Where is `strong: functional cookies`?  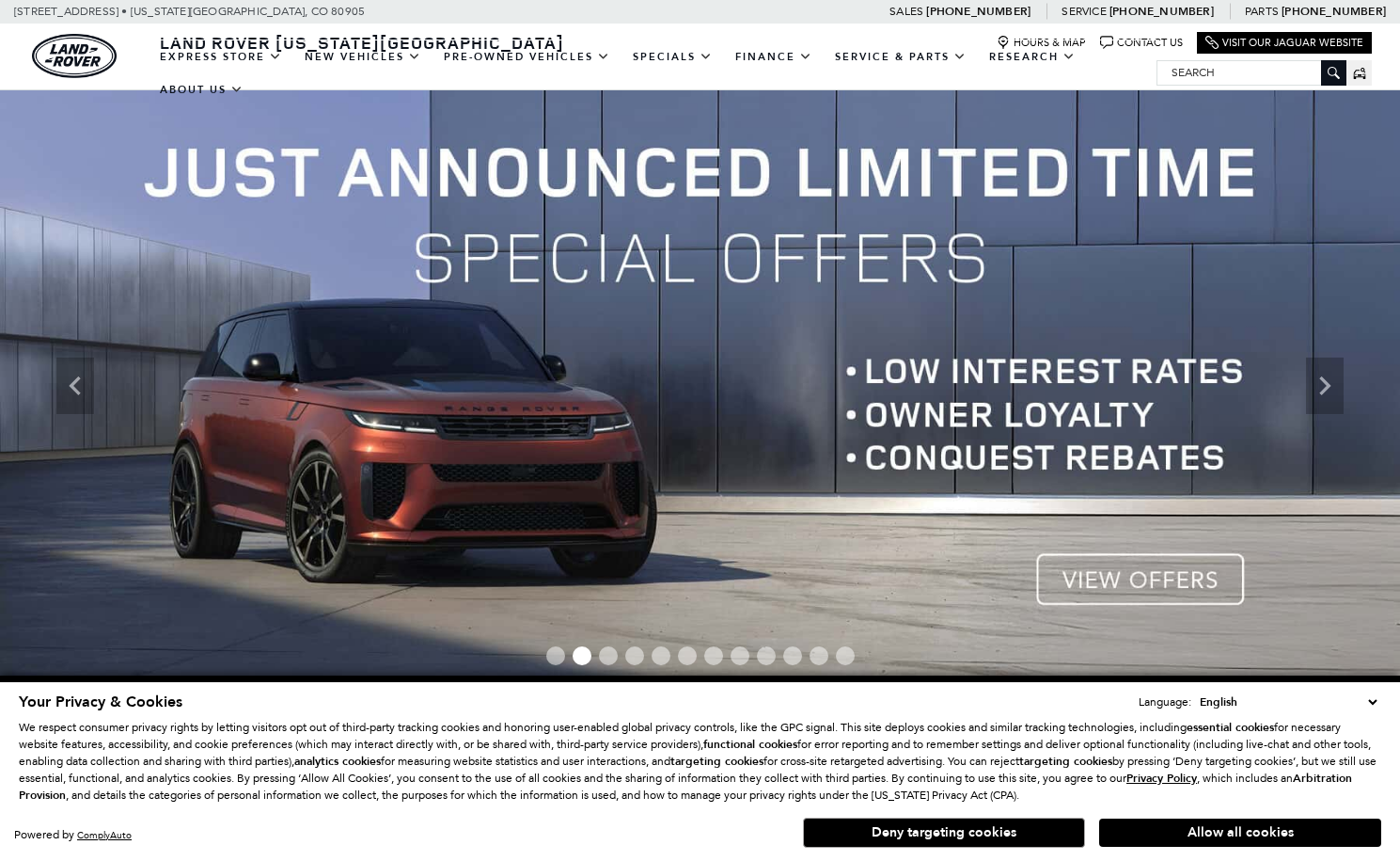 strong: functional cookies is located at coordinates (750, 744).